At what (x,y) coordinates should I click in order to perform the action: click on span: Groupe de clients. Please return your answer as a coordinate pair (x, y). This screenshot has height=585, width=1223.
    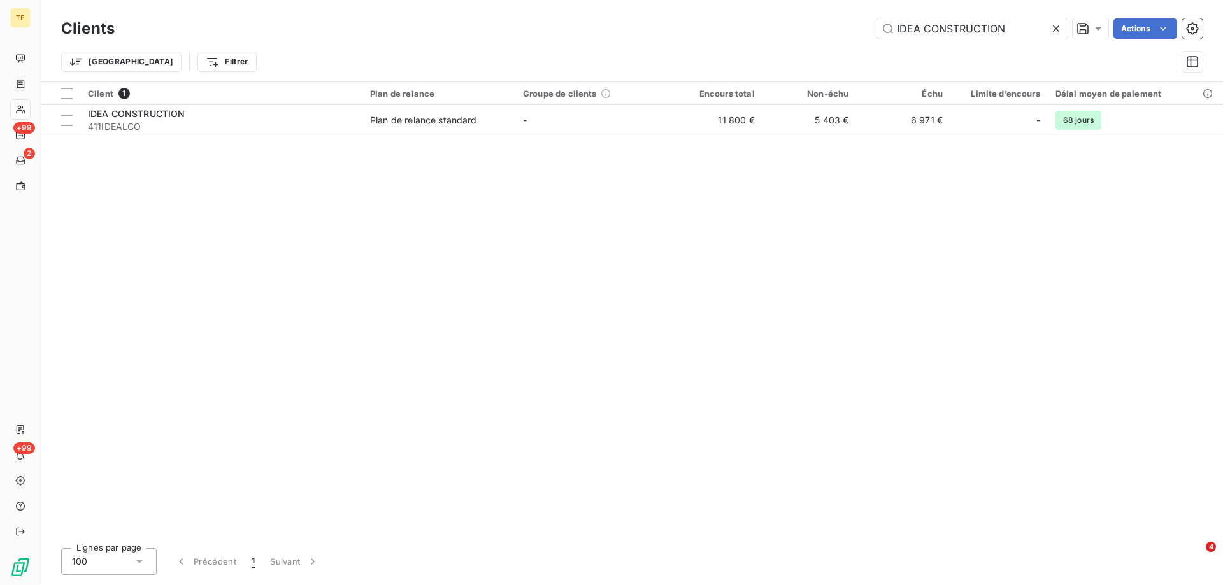
    Looking at the image, I should click on (560, 94).